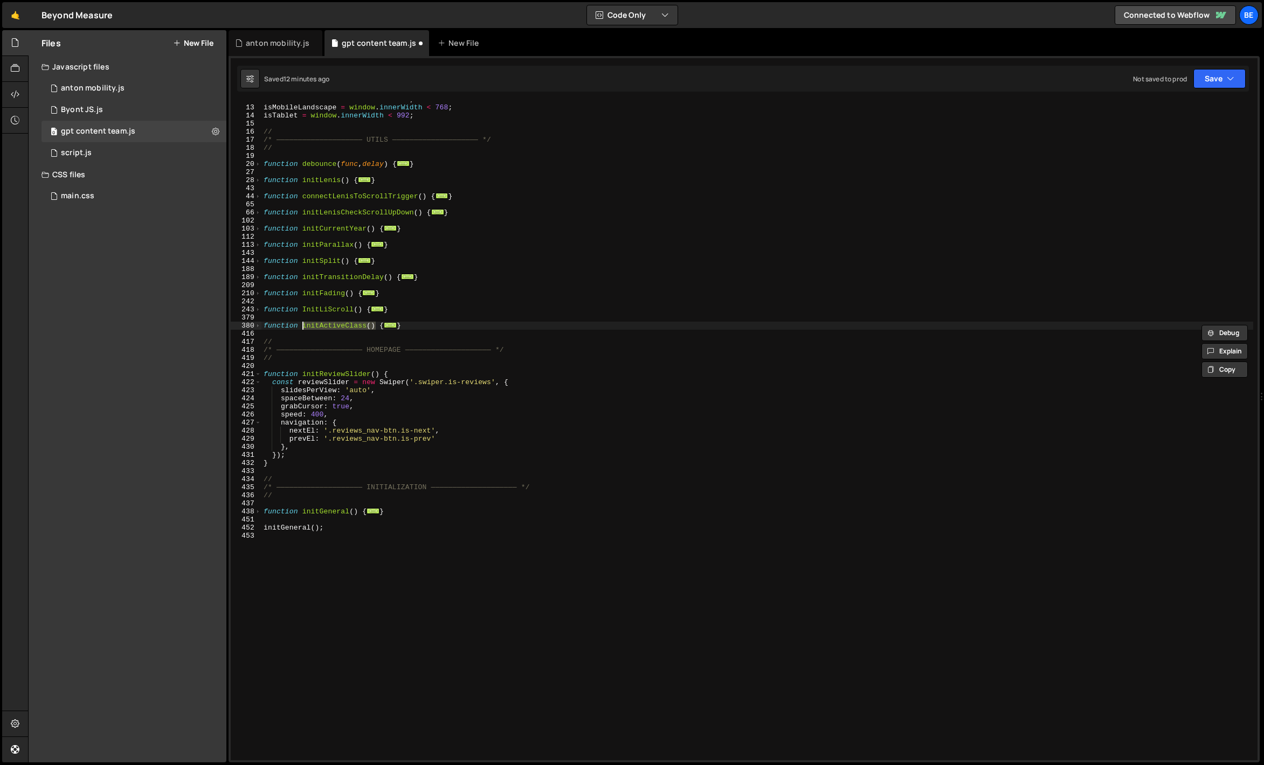  Describe the element at coordinates (306, 79) in the screenshot. I see `div: 12 minutes ago` at that location.